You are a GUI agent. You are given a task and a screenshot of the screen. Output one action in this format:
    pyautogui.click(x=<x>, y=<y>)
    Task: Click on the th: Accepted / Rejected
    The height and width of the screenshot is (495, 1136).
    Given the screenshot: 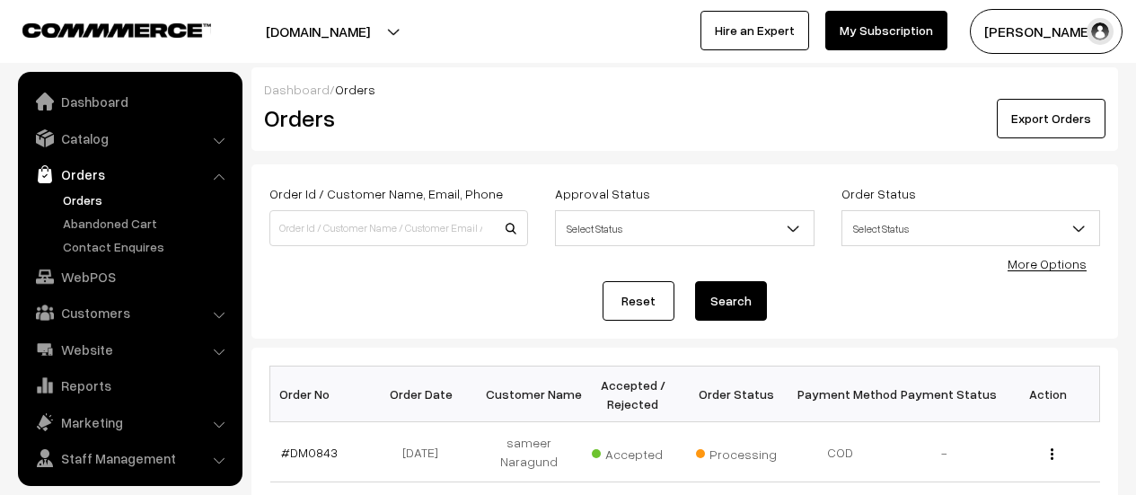 What is the action you would take?
    pyautogui.click(x=633, y=394)
    